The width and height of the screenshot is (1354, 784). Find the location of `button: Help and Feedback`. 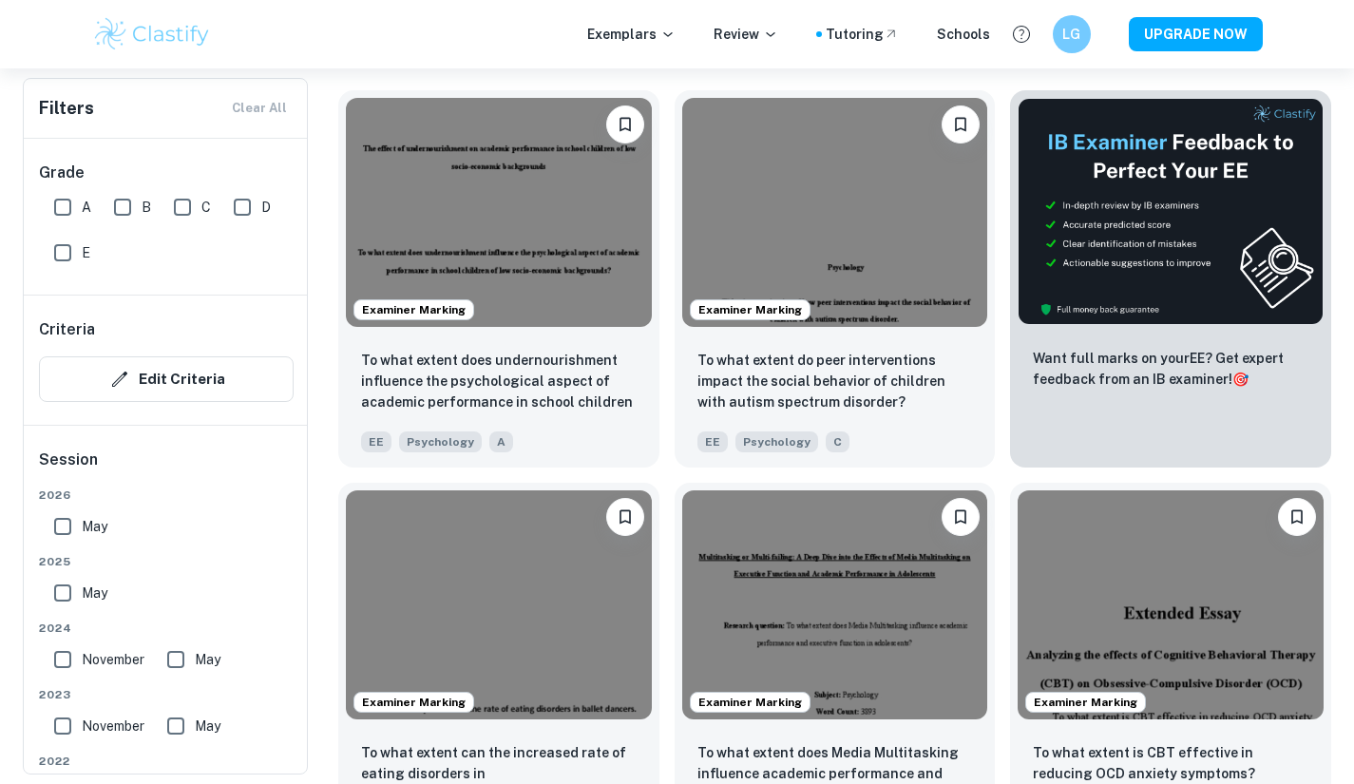

button: Help and Feedback is located at coordinates (1022, 34).